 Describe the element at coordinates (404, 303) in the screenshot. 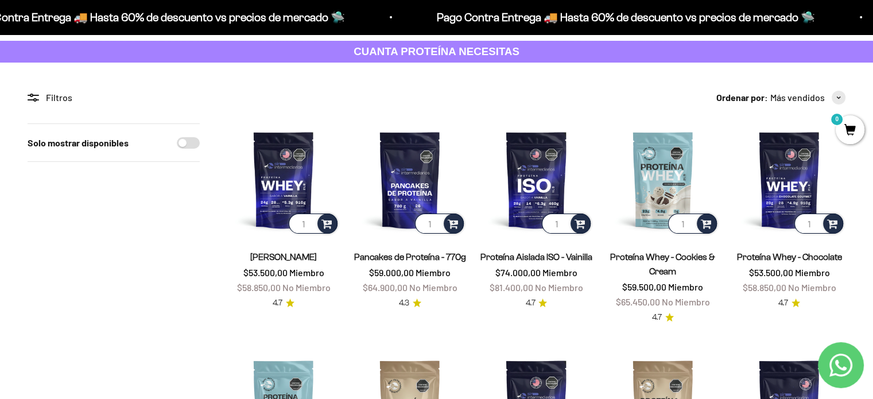

I see `span: 4.3` at that location.